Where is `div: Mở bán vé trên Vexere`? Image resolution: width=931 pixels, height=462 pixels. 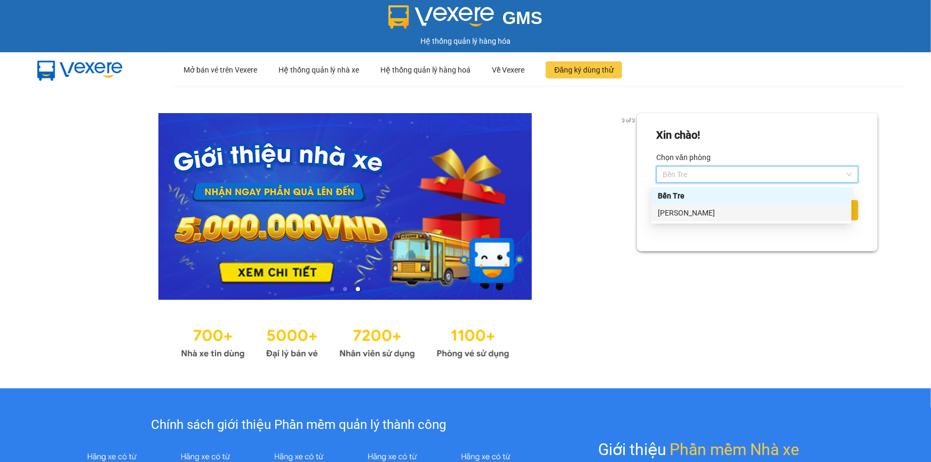 div: Mở bán vé trên Vexere is located at coordinates (220, 70).